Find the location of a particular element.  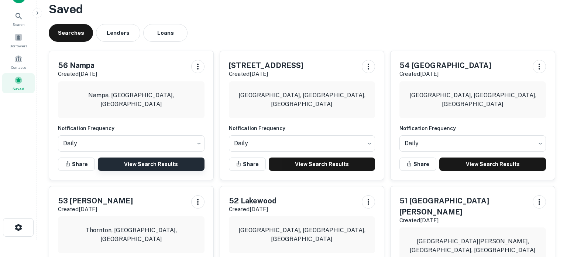

span: Search is located at coordinates (18, 24).